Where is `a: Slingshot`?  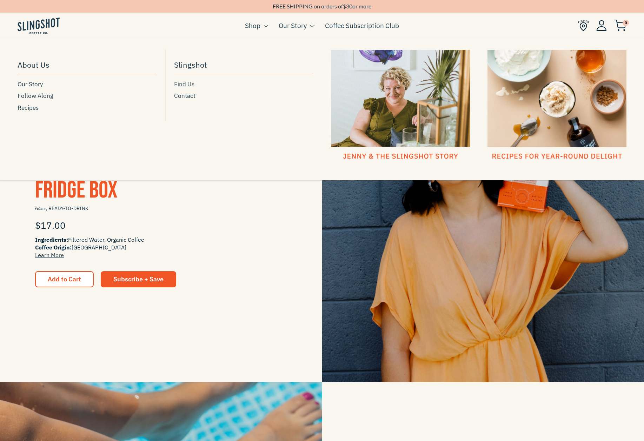 a: Slingshot is located at coordinates (244, 65).